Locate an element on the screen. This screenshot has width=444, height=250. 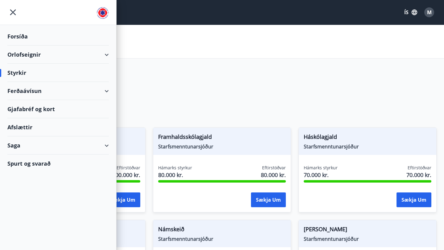
button: ÍS is located at coordinates (411, 12).